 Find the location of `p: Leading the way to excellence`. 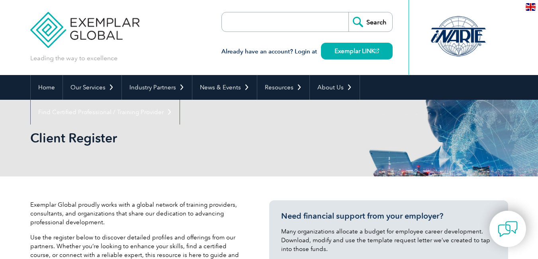

p: Leading the way to excellence is located at coordinates (74, 58).